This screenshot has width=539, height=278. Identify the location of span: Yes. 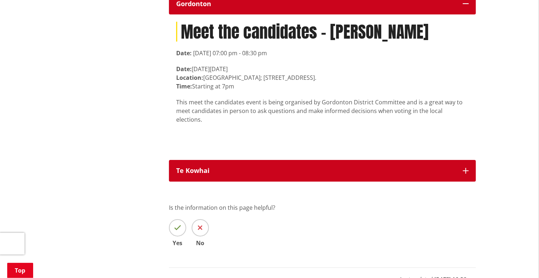
(178, 243).